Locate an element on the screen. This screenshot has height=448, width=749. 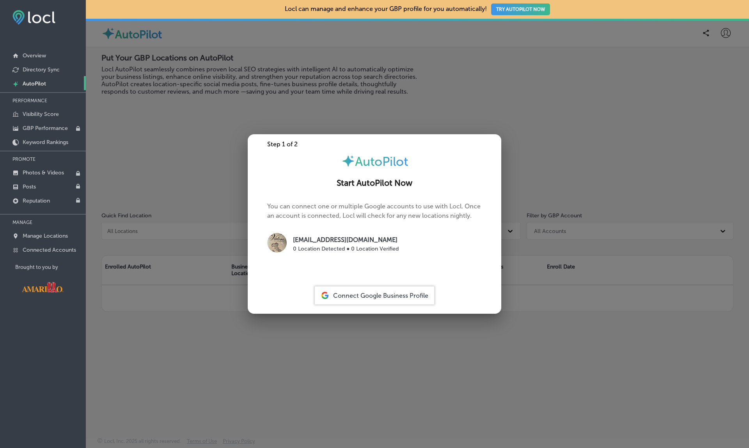
p: GBP Performance is located at coordinates (45, 128).